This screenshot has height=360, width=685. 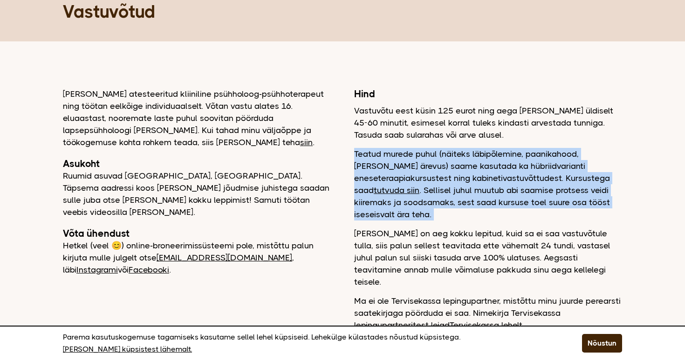 I want to click on h2: Võta ühendust, so click(x=197, y=234).